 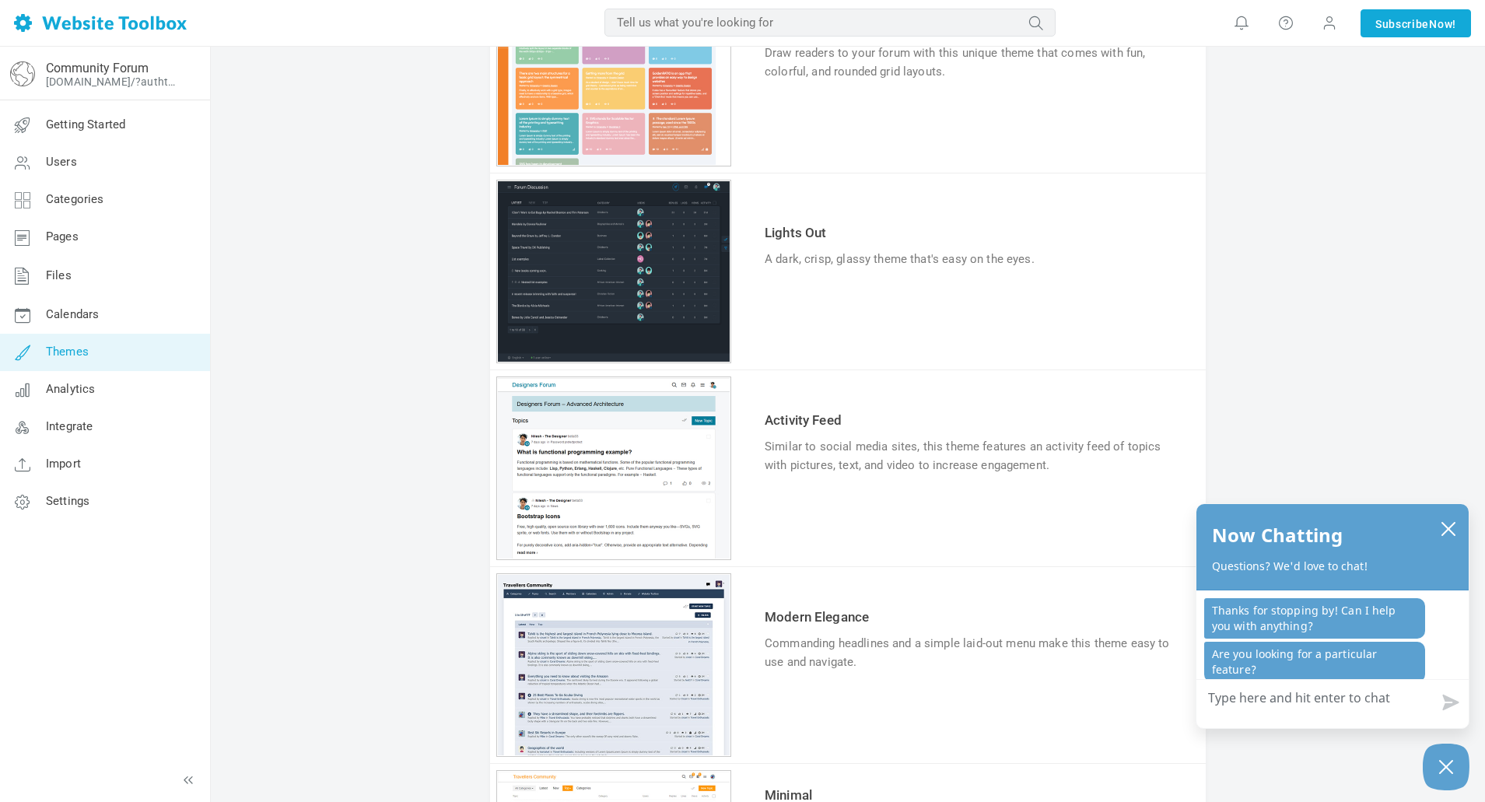 What do you see at coordinates (61, 162) in the screenshot?
I see `span: Users` at bounding box center [61, 162].